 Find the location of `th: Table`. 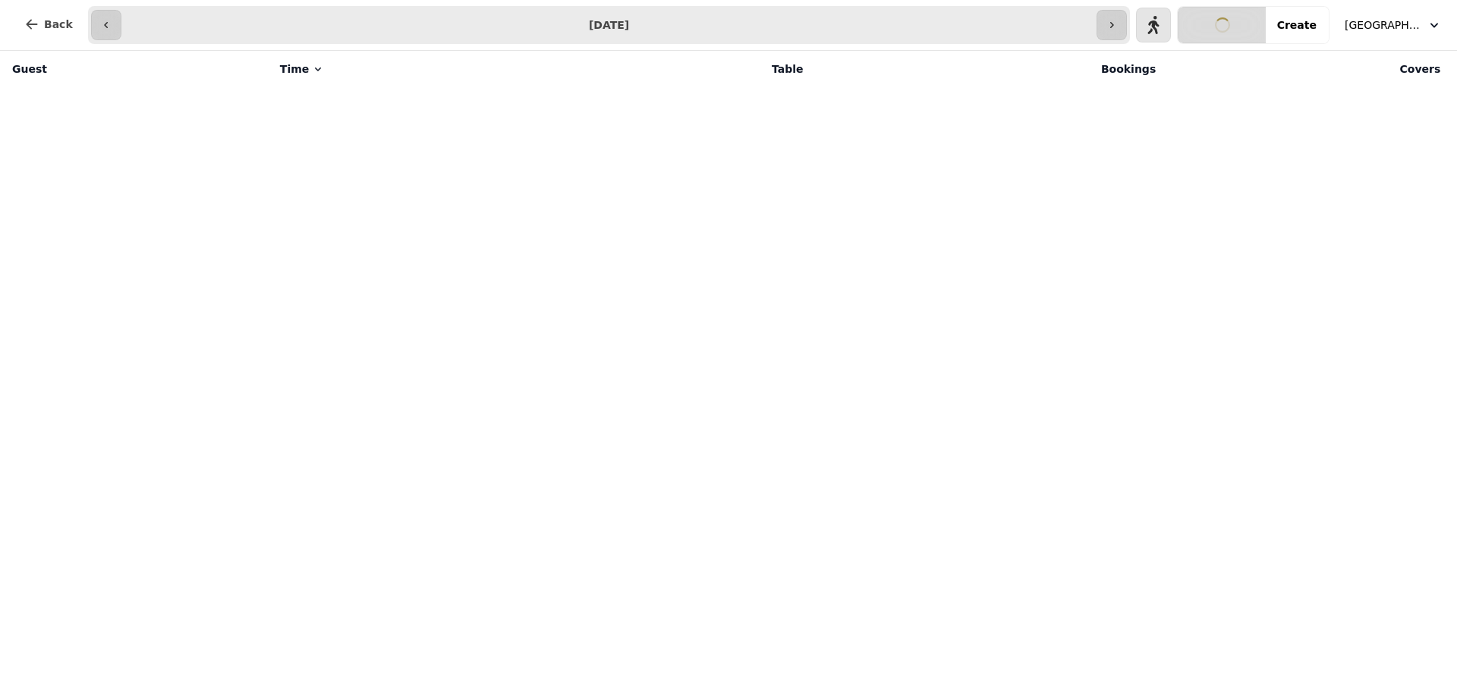

th: Table is located at coordinates (693, 69).